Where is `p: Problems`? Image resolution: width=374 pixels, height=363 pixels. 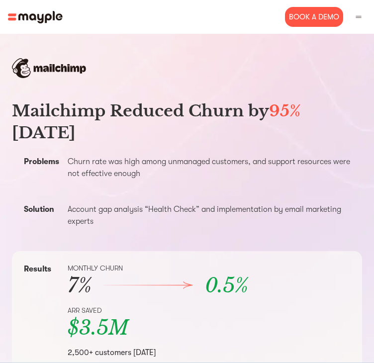 p: Problems is located at coordinates (44, 162).